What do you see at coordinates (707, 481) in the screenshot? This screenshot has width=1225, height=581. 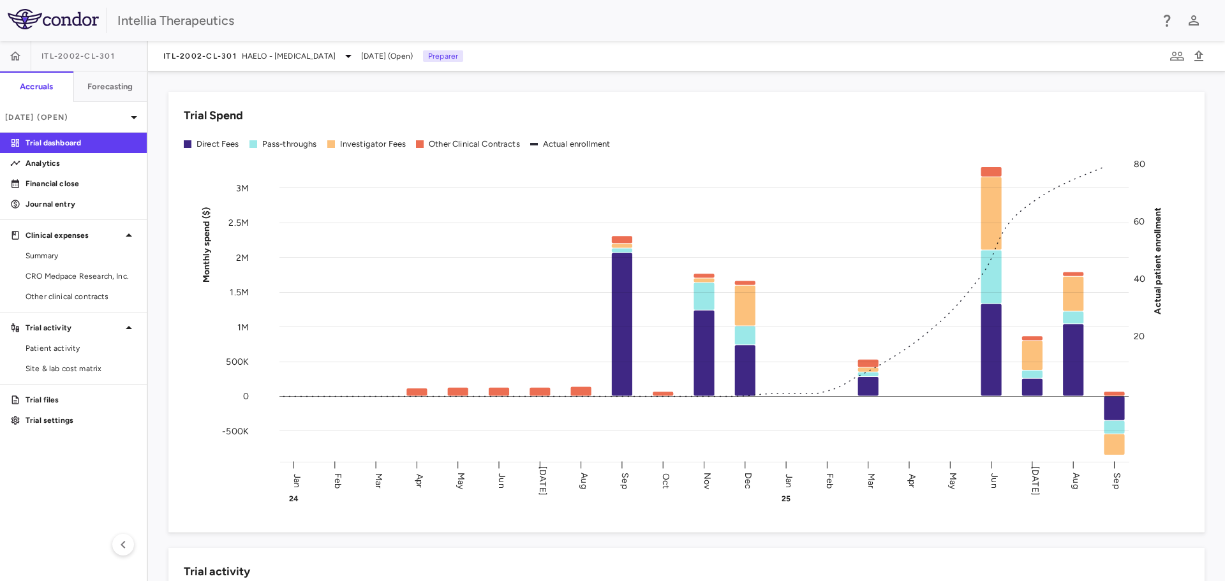 I see `text: Nov` at bounding box center [707, 481].